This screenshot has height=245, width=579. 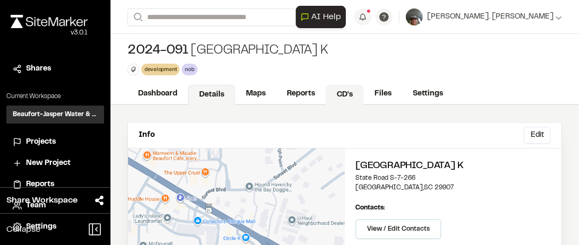 I want to click on p: Contacts:, so click(x=370, y=208).